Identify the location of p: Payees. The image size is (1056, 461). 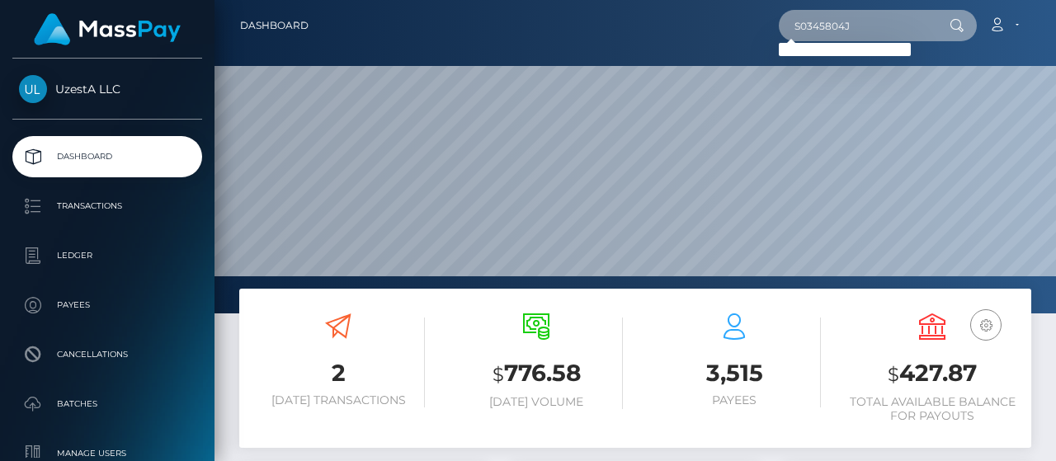
(107, 305).